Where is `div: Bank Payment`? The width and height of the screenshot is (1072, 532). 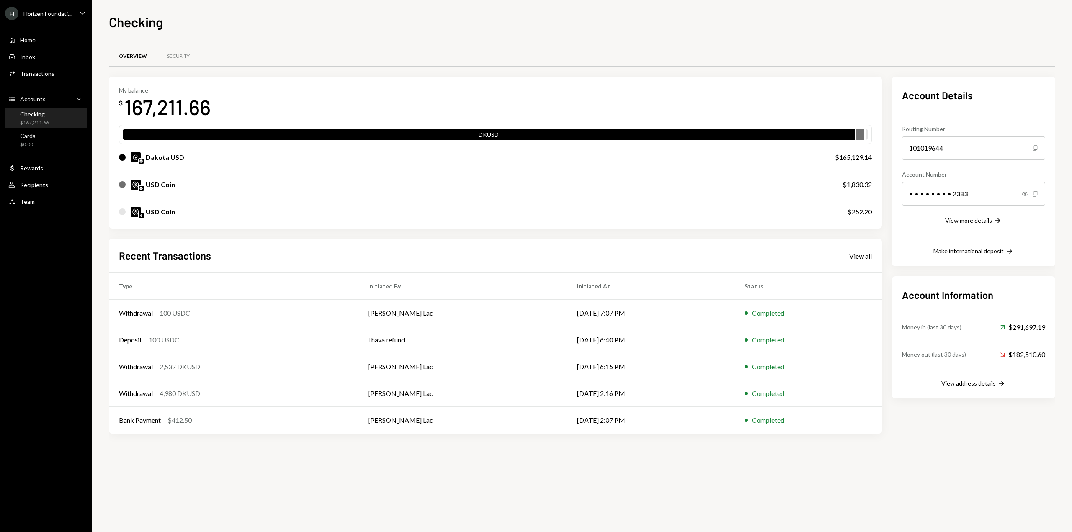
div: Bank Payment is located at coordinates (140, 421).